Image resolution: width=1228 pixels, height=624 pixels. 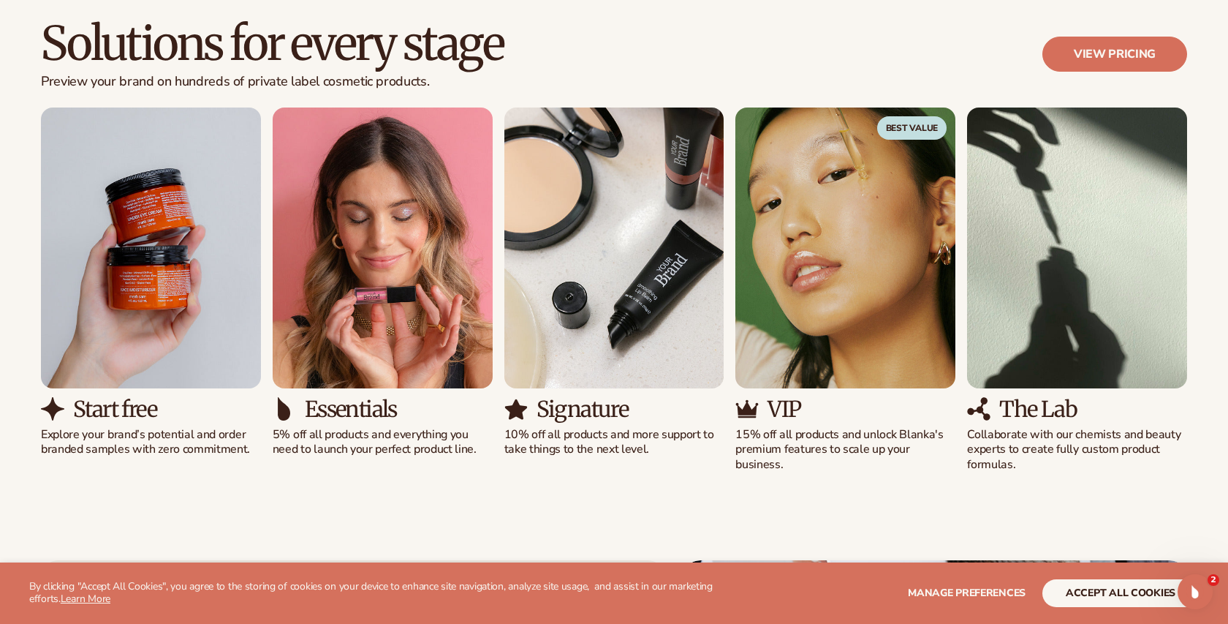 What do you see at coordinates (912, 128) in the screenshot?
I see `span: Best Value` at bounding box center [912, 128].